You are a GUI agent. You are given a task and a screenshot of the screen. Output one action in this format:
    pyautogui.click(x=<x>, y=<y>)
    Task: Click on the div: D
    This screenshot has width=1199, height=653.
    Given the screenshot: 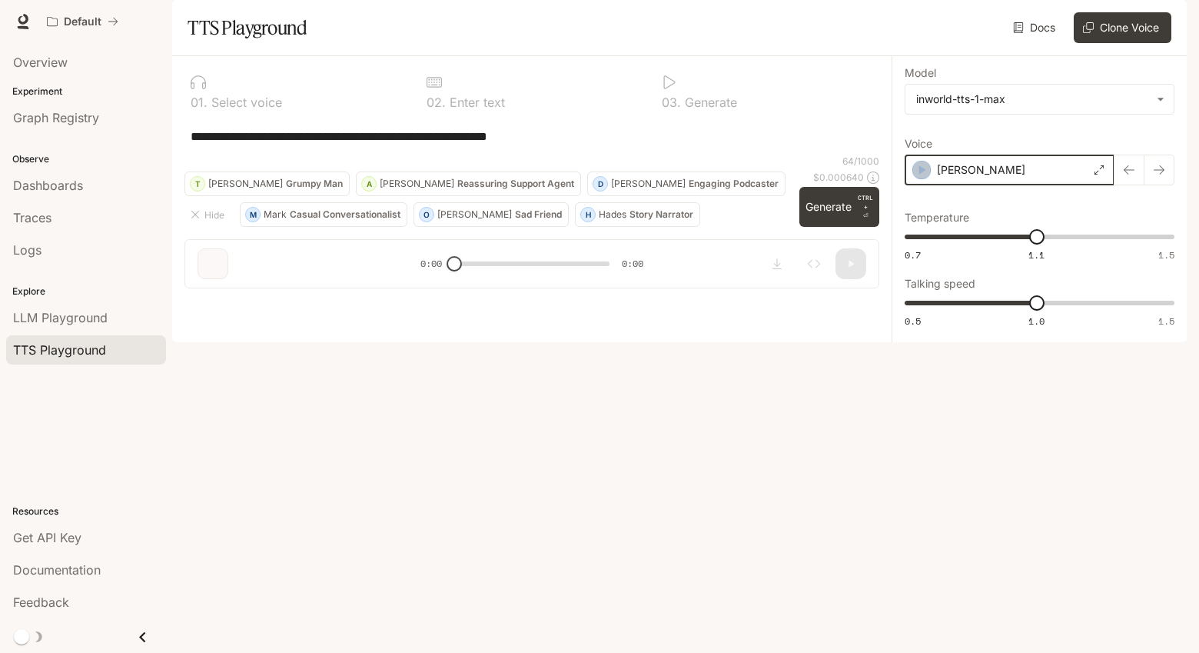 What is the action you would take?
    pyautogui.click(x=600, y=184)
    